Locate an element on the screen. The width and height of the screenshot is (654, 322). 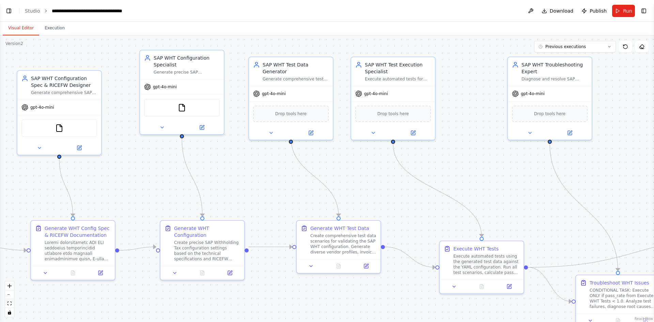
div: SAP WHT Configuration Specialist is located at coordinates (187, 61).